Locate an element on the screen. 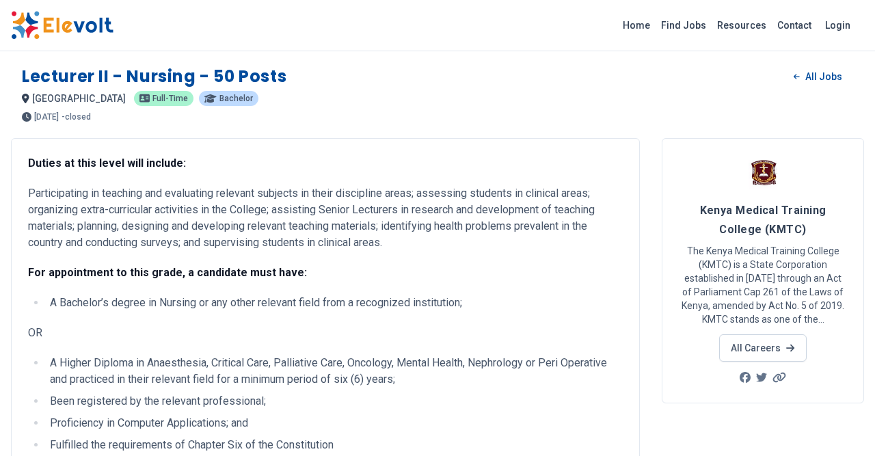 This screenshot has width=875, height=456. a: All Jobs is located at coordinates (817, 77).